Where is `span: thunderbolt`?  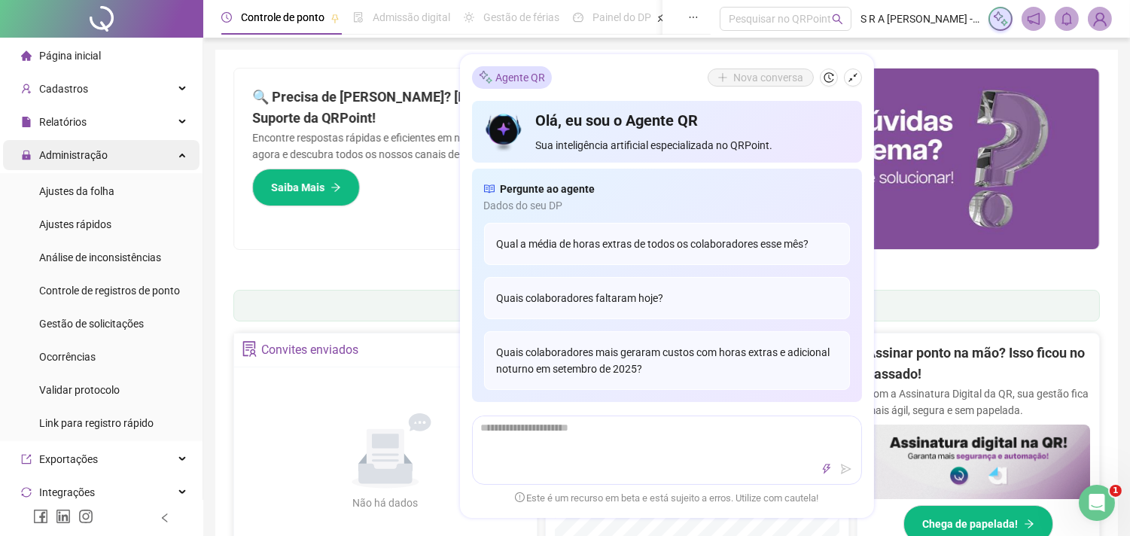 span: thunderbolt is located at coordinates (826, 469).